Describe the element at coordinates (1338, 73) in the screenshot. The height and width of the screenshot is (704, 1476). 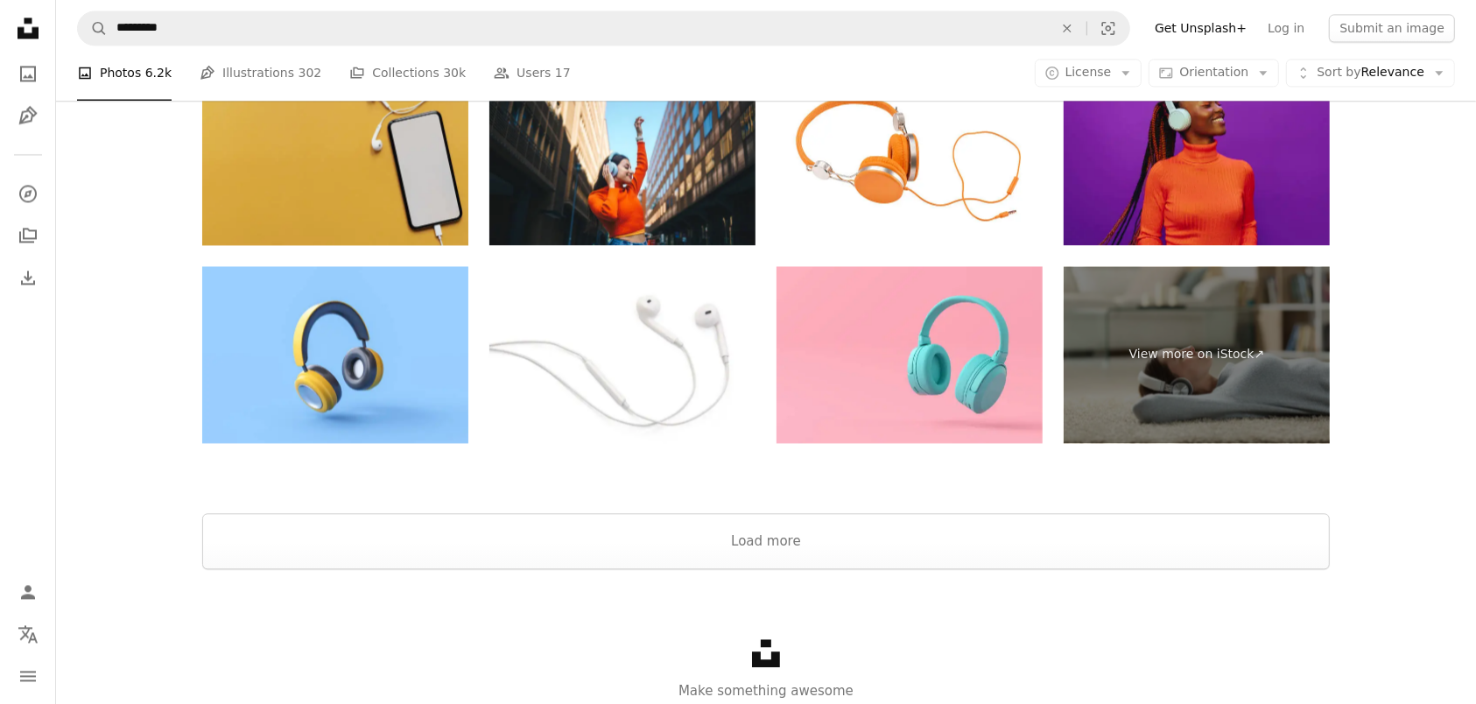
I see `span: Sort by` at that location.